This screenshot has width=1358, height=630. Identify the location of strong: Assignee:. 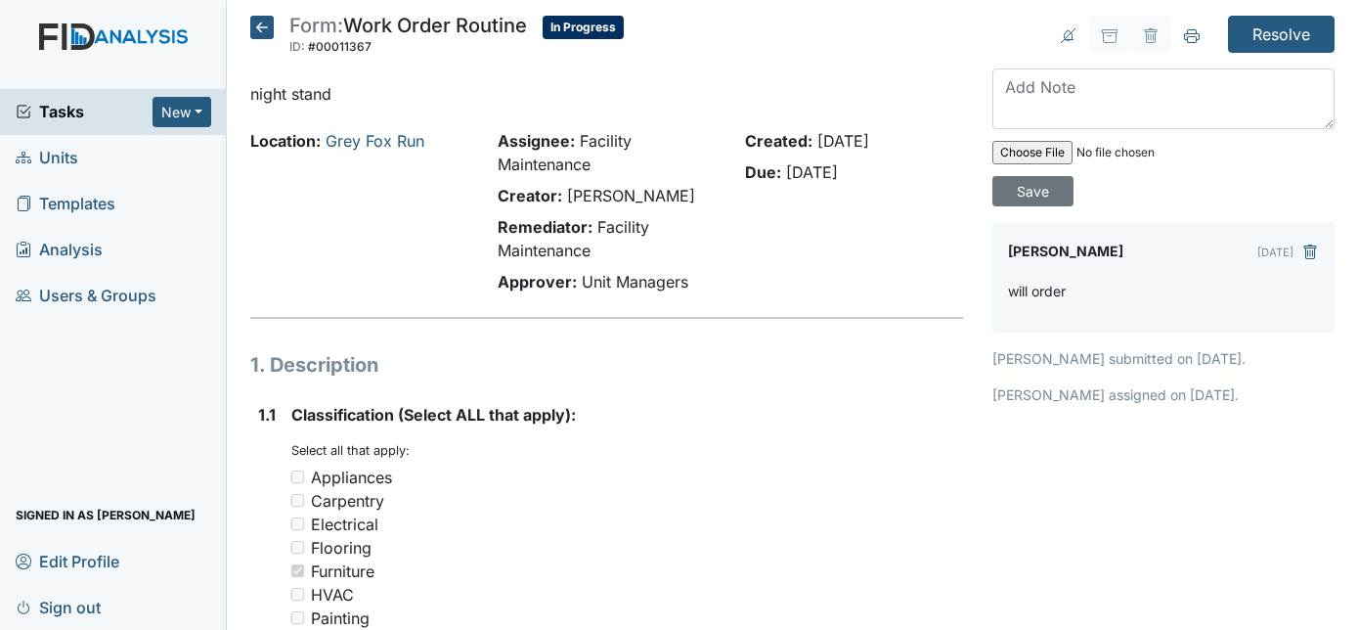
(536, 141).